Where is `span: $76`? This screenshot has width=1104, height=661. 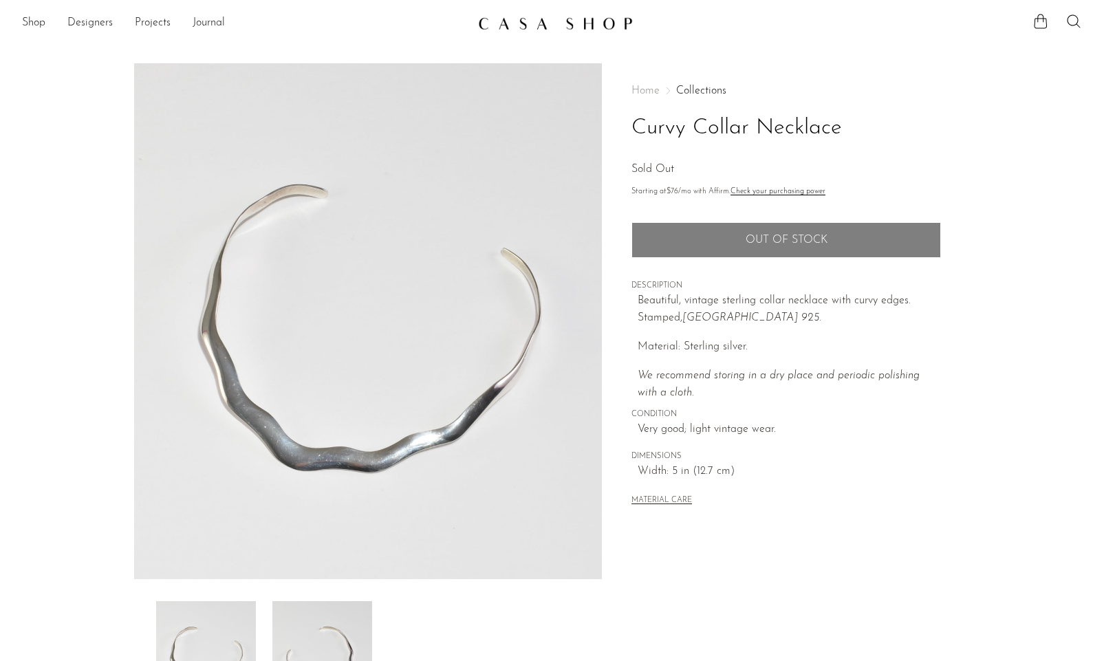
span: $76 is located at coordinates (672, 191).